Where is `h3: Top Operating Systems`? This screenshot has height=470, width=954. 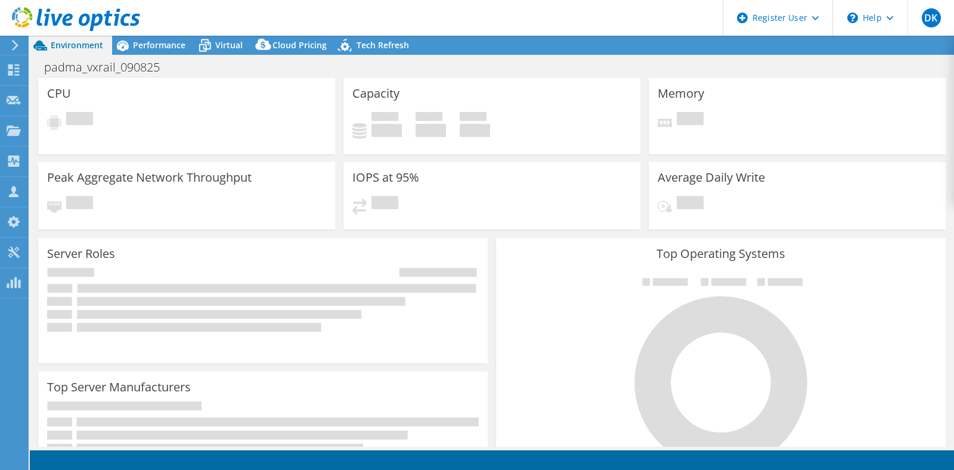 h3: Top Operating Systems is located at coordinates (721, 254).